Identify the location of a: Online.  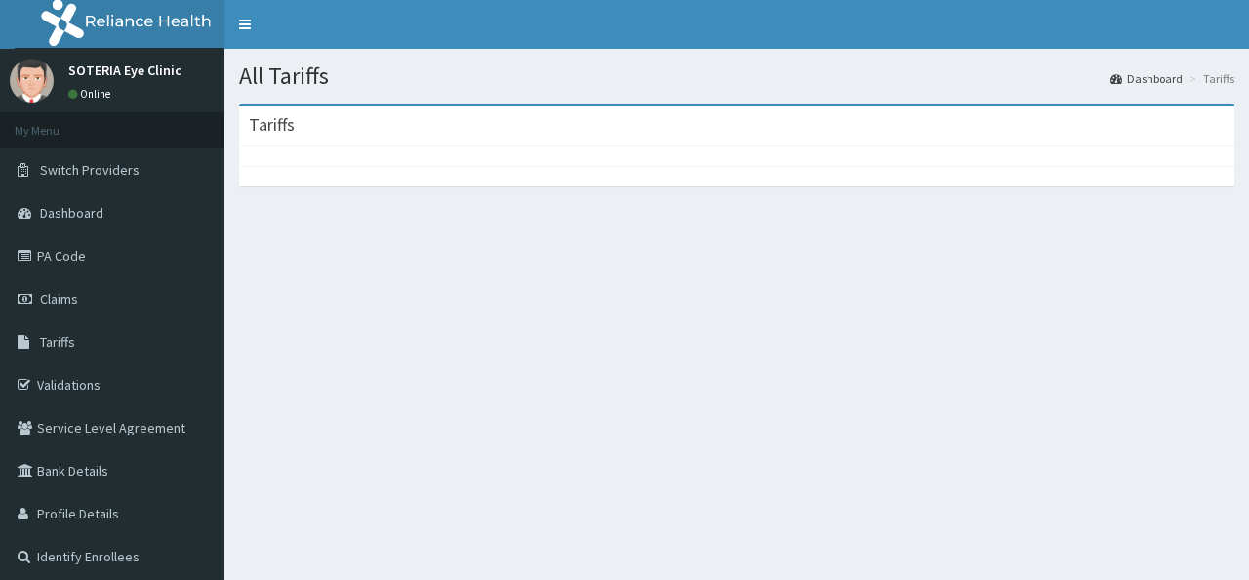
(92, 94).